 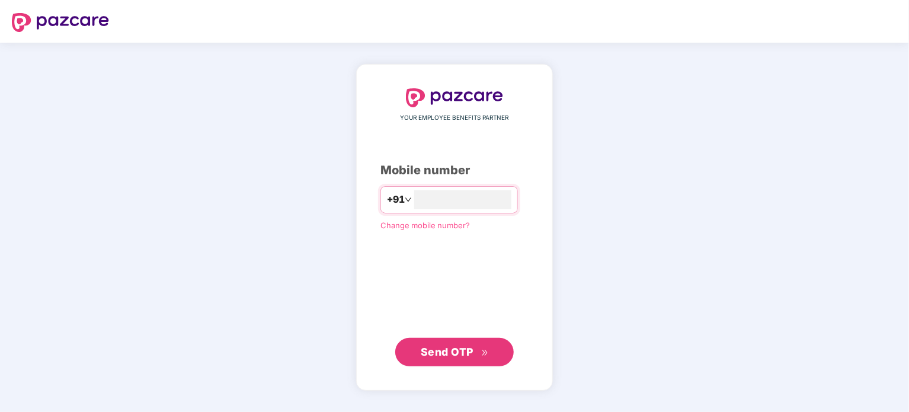 What do you see at coordinates (447, 351) in the screenshot?
I see `span: Send OTP` at bounding box center [447, 351].